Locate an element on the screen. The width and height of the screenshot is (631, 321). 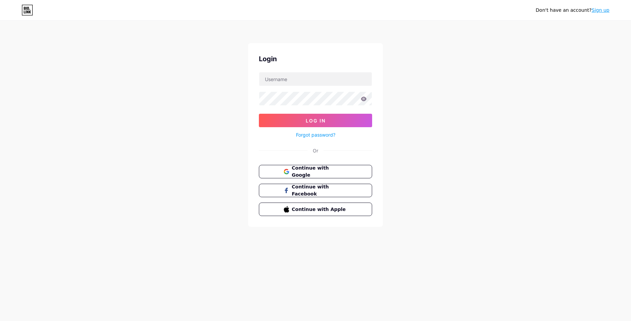
div: Login is located at coordinates (315, 59).